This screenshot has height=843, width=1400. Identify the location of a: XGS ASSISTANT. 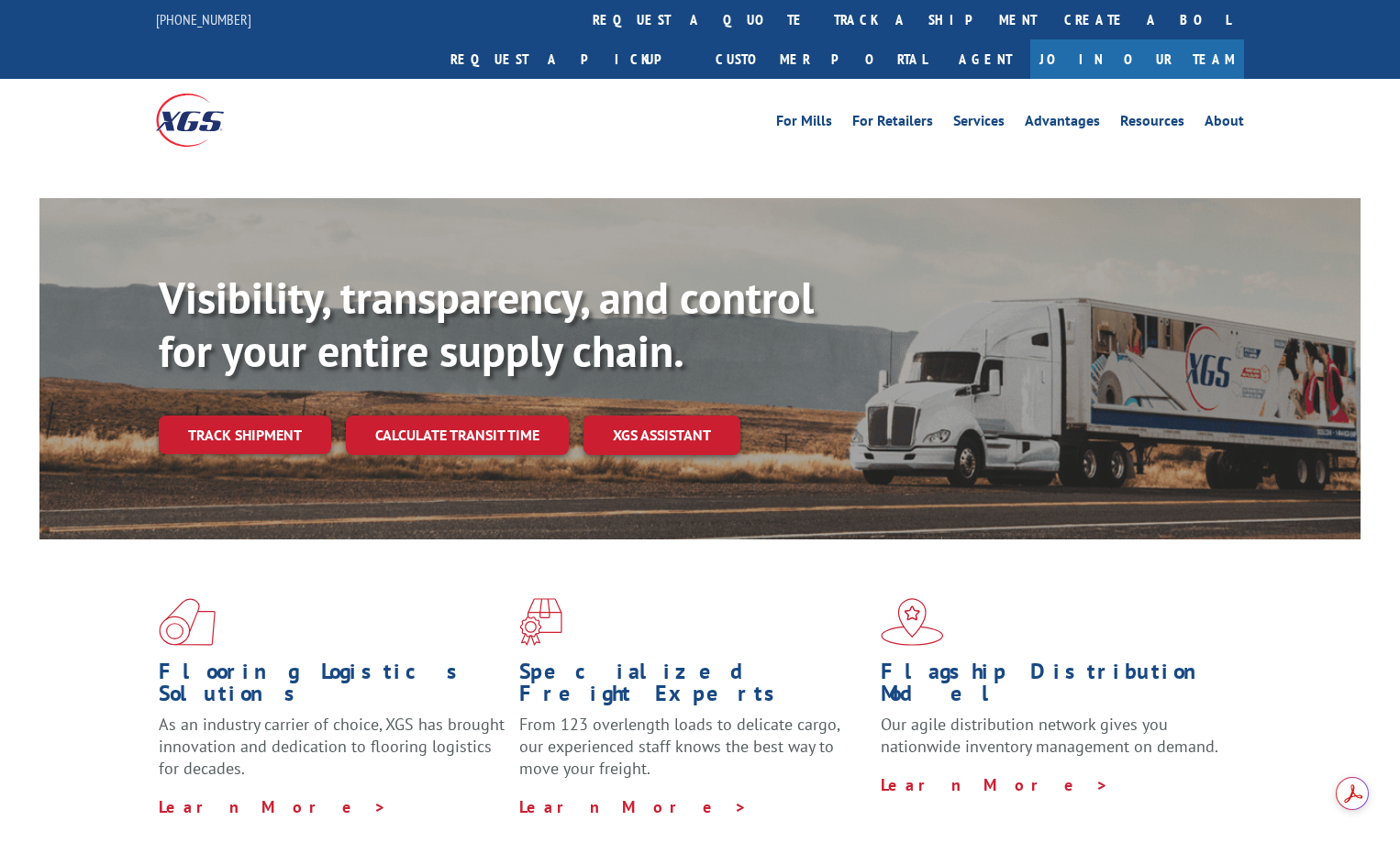
(661, 434).